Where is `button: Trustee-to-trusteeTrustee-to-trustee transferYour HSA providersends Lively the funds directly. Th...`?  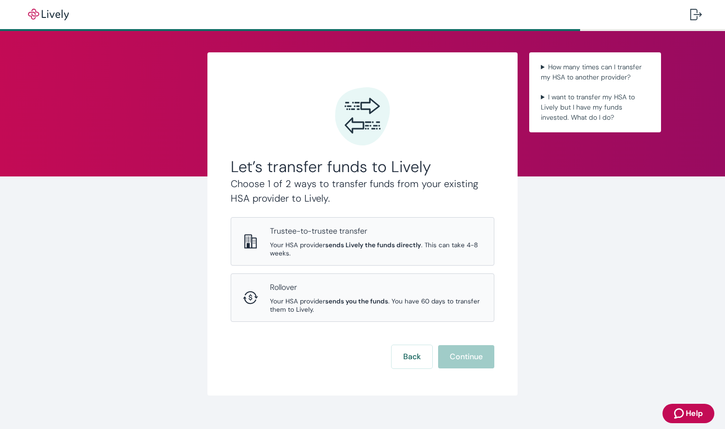
button: Trustee-to-trusteeTrustee-to-trustee transferYour HSA providersends Lively the funds directly. Th... is located at coordinates (363, 241).